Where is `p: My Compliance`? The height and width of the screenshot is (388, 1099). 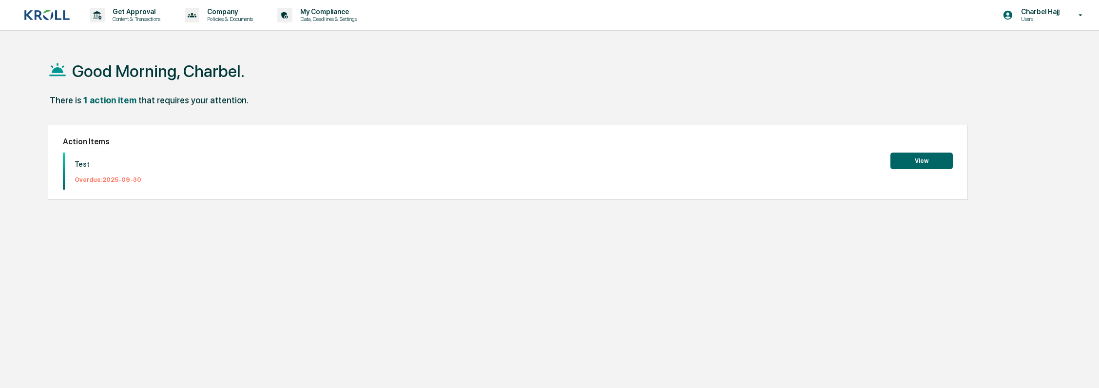 p: My Compliance is located at coordinates (327, 12).